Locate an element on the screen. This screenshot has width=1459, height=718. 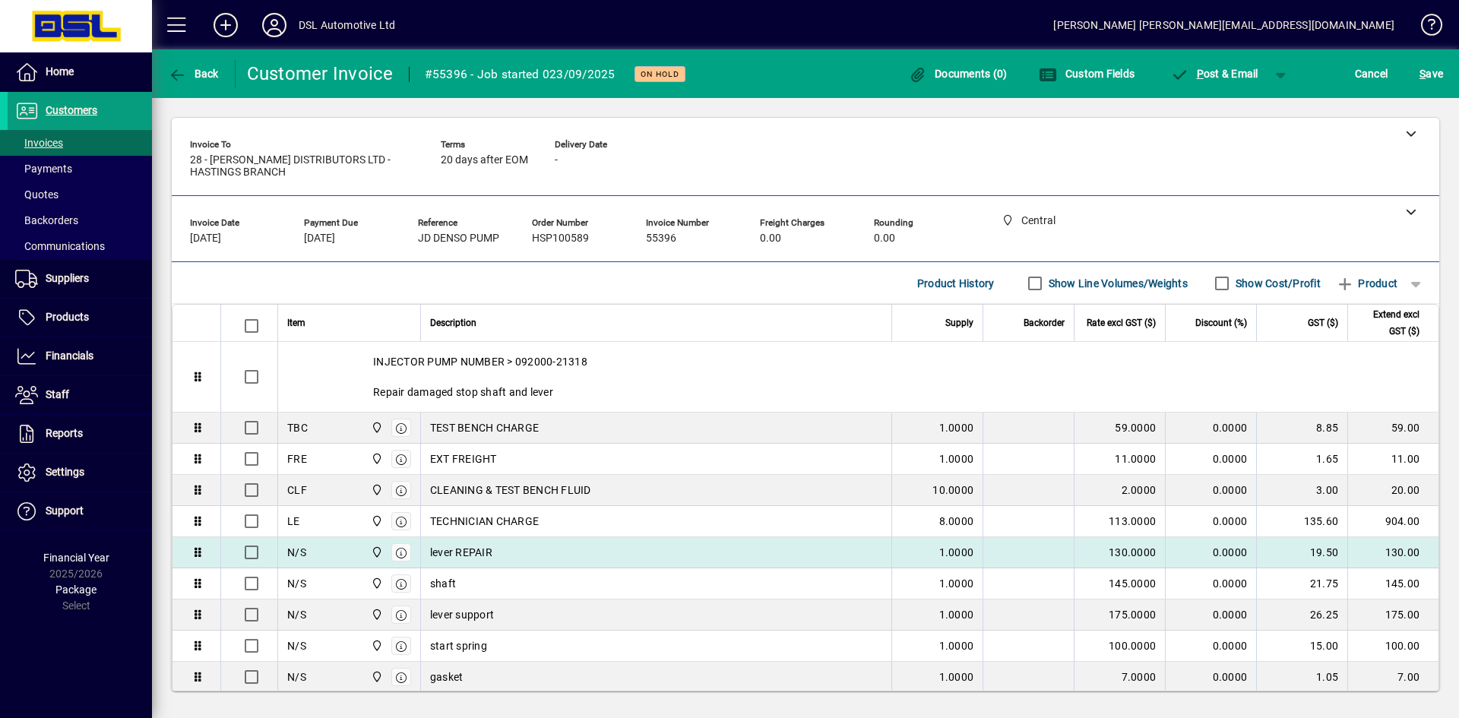
span: Invoices is located at coordinates (39, 143).